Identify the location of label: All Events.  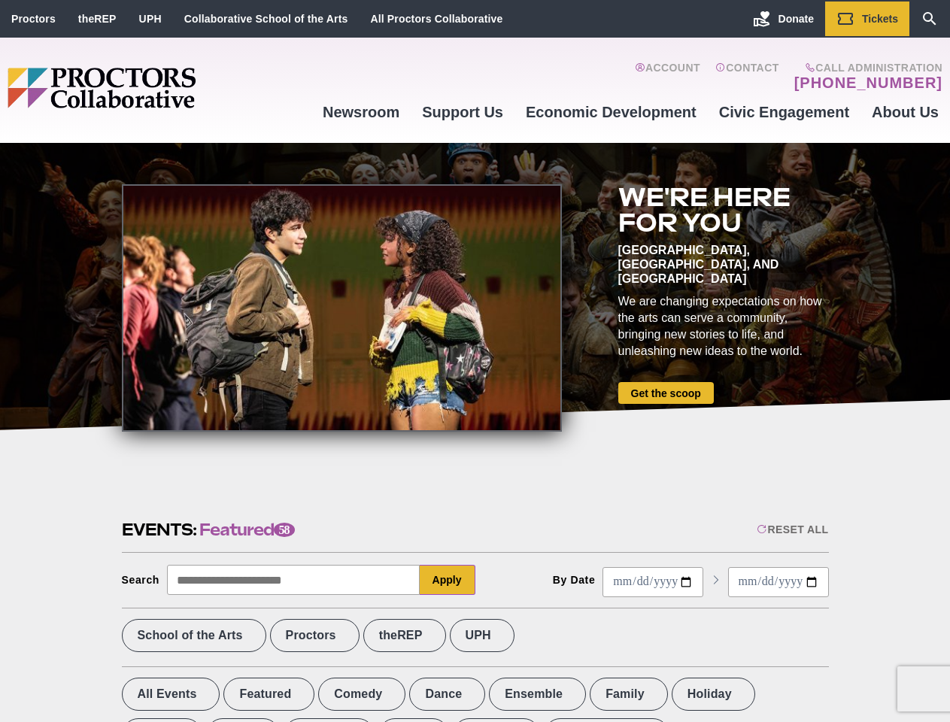
(171, 695).